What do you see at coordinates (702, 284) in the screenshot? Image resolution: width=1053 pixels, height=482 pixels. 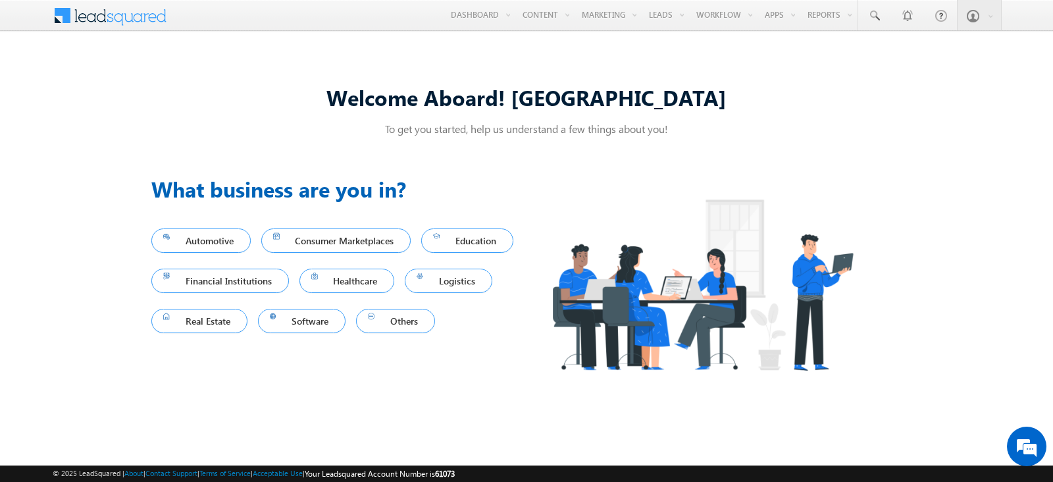 I see `img: Industry.png` at bounding box center [702, 284].